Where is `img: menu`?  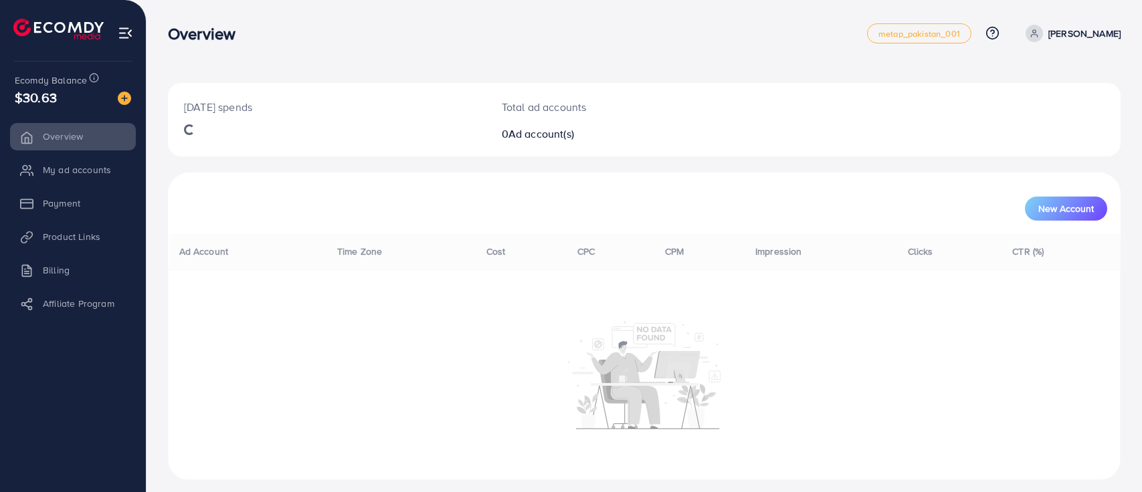
img: menu is located at coordinates (125, 33).